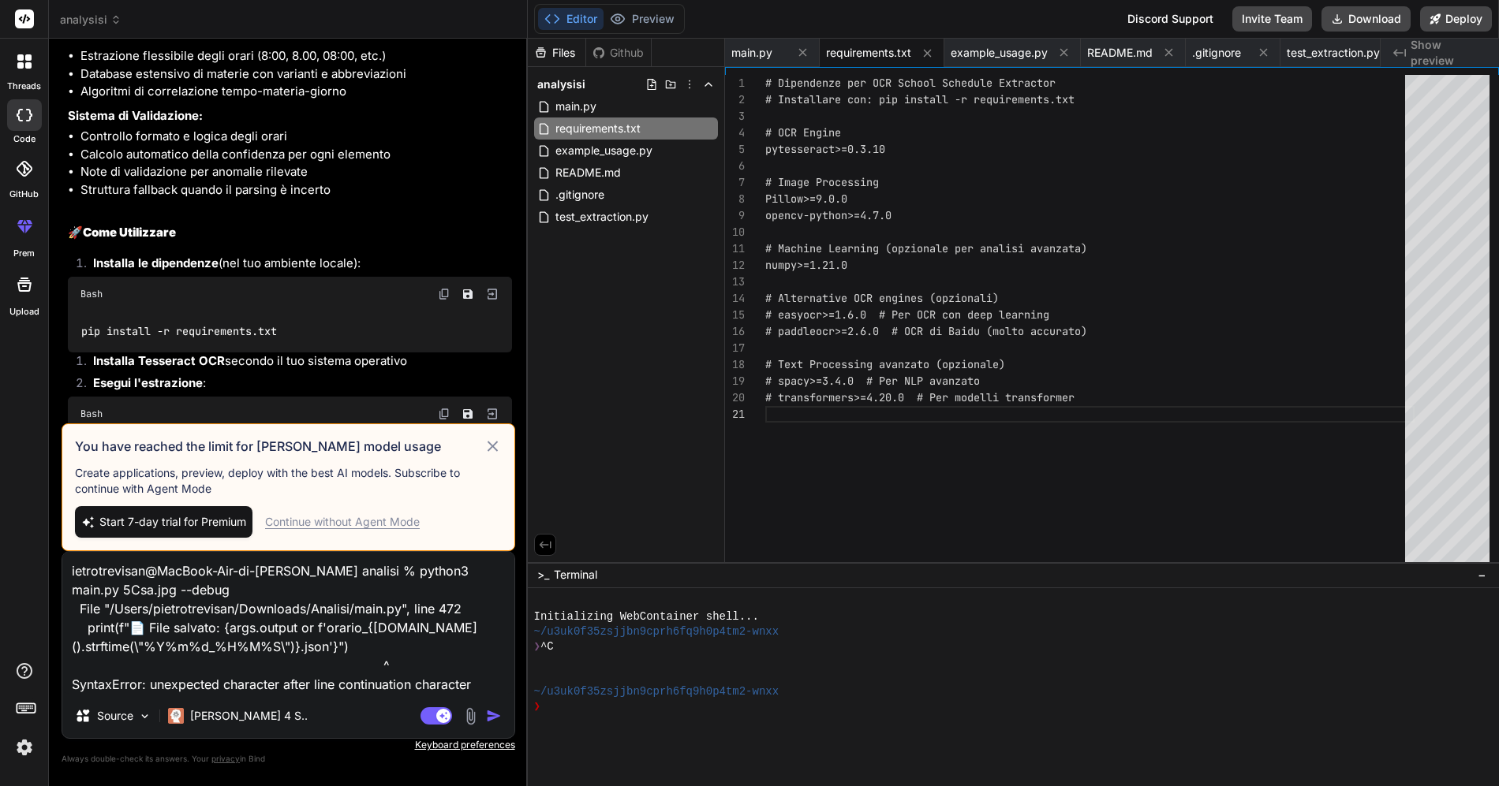  I want to click on span: Initializing WebContainer shell..., so click(646, 617).